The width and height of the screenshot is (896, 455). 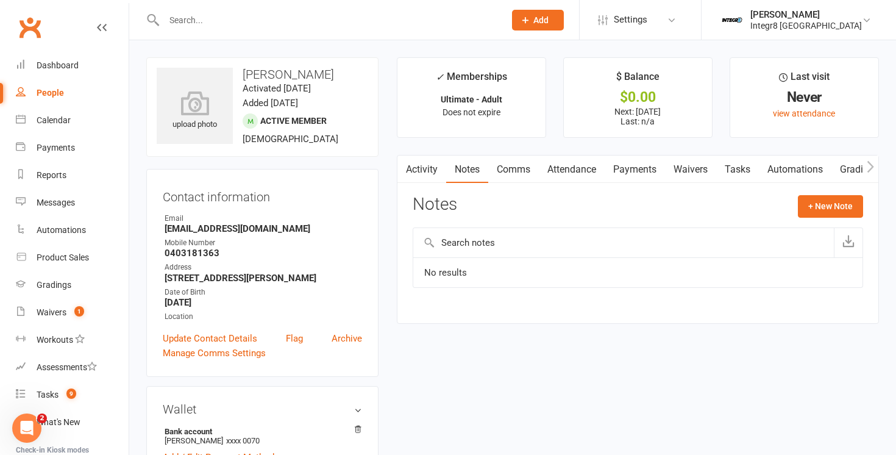 What do you see at coordinates (804, 80) in the screenshot?
I see `div: Last visit` at bounding box center [804, 80].